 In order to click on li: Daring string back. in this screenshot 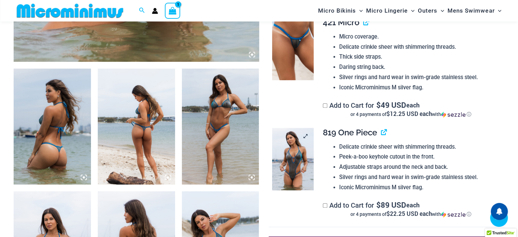, I will do `click(419, 67)`.